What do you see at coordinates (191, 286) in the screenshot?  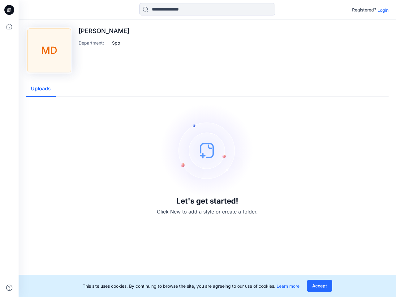 I see `p: This site uses cookies. By continuing to browse the site, you are agreeing to our use of cookies.` at bounding box center [191, 286].